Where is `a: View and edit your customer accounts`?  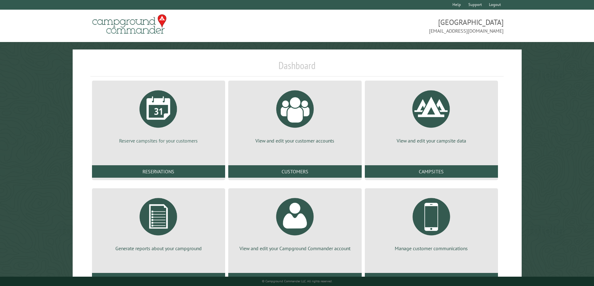
a: View and edit your customer accounts is located at coordinates (295, 115).